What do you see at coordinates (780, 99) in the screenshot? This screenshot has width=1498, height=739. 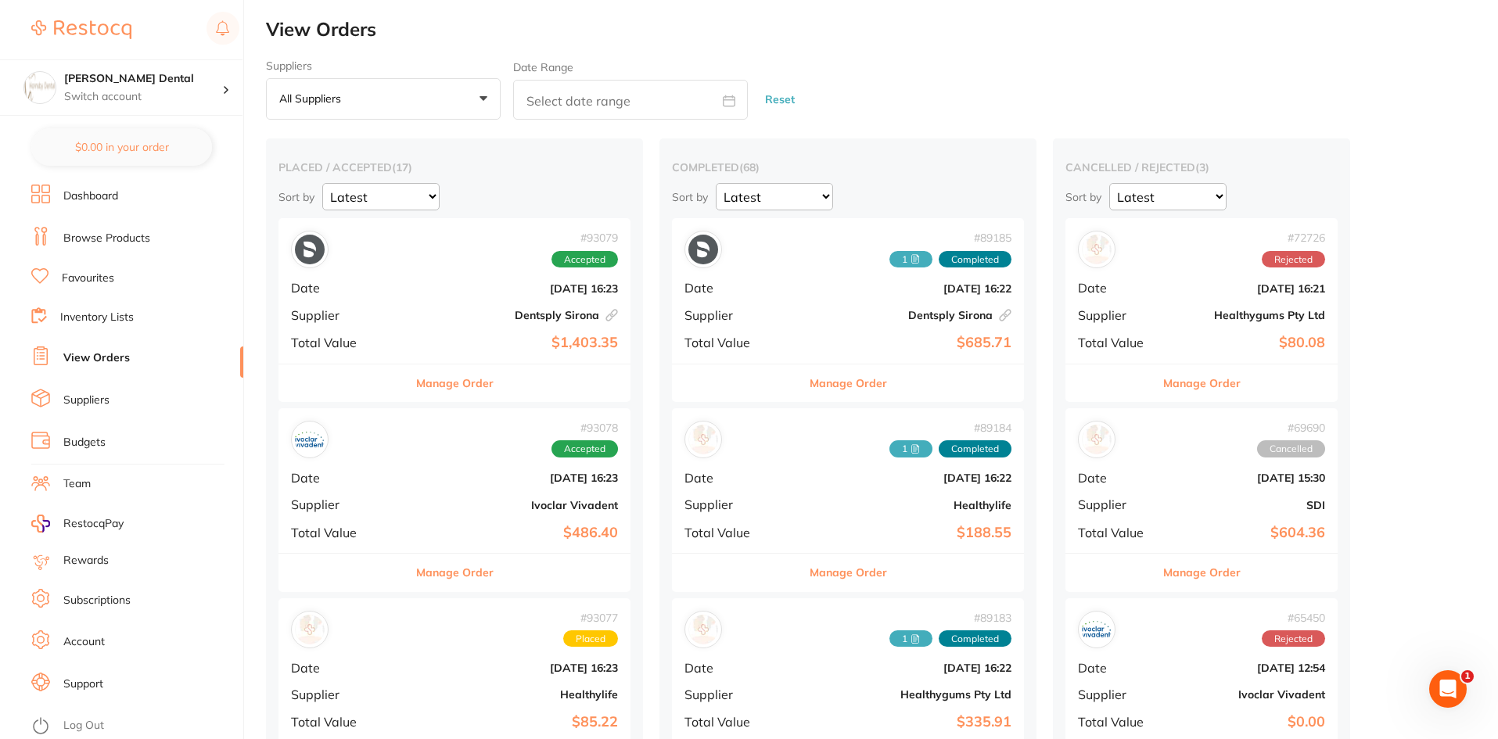 I see `button: Reset` at bounding box center [780, 99].